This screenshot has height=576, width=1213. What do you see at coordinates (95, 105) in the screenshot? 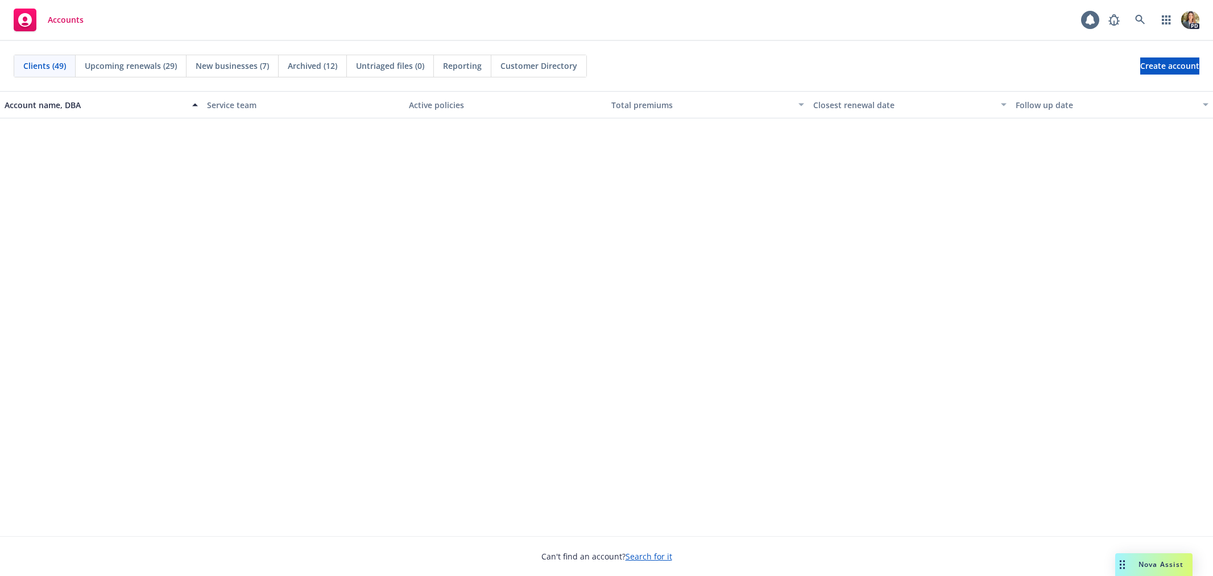
I see `div: Account name, DBA` at bounding box center [95, 105].